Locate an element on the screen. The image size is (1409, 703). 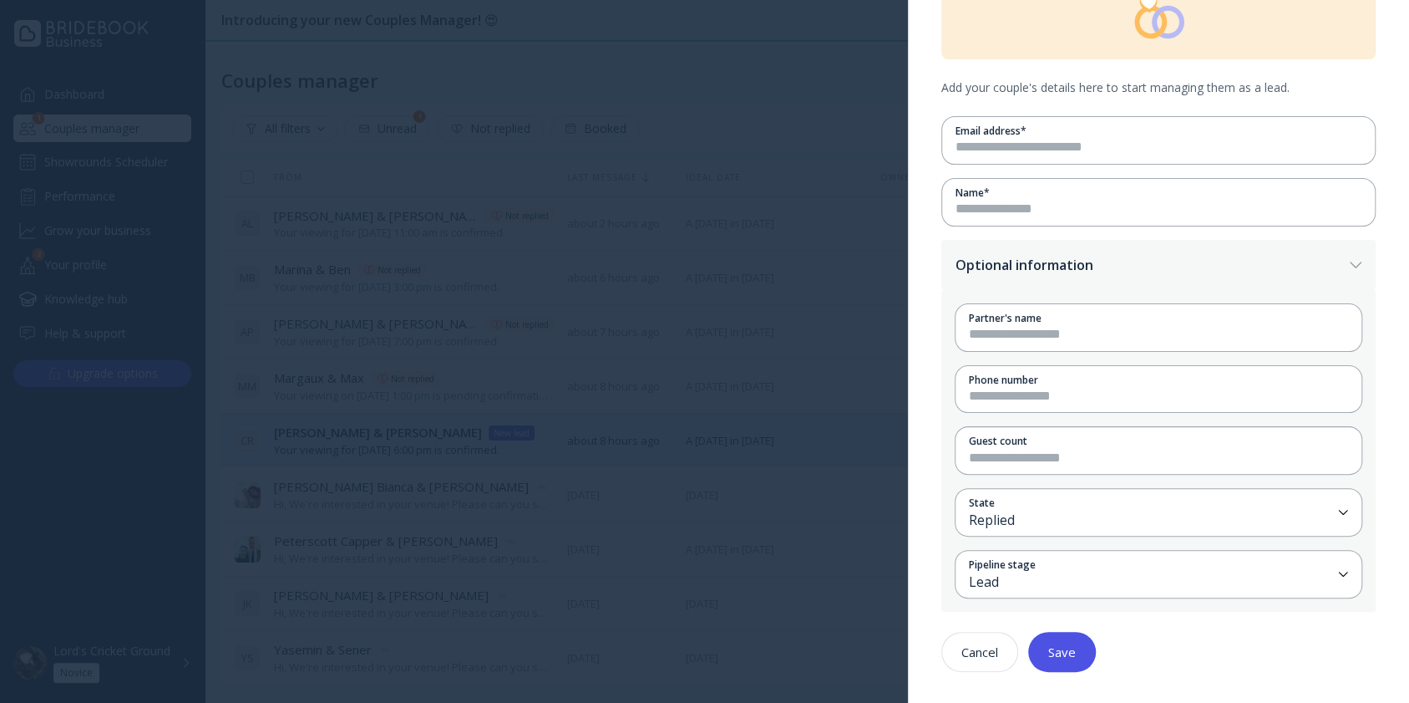
div: Save is located at coordinates (1062, 652).